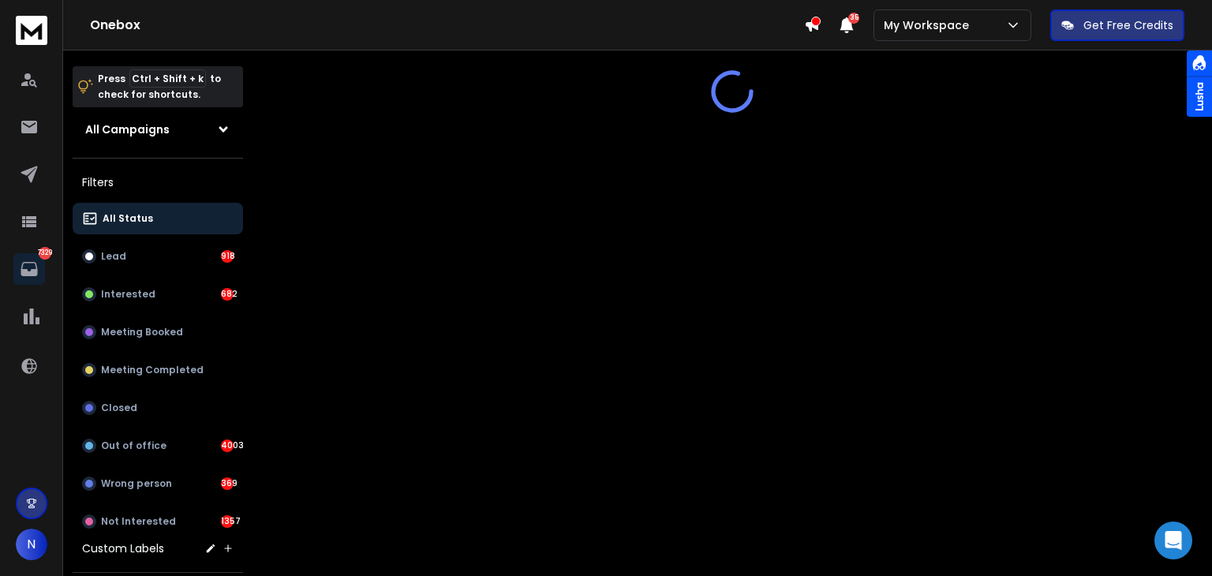 The width and height of the screenshot is (1212, 576). I want to click on h1: All Campaigns, so click(127, 129).